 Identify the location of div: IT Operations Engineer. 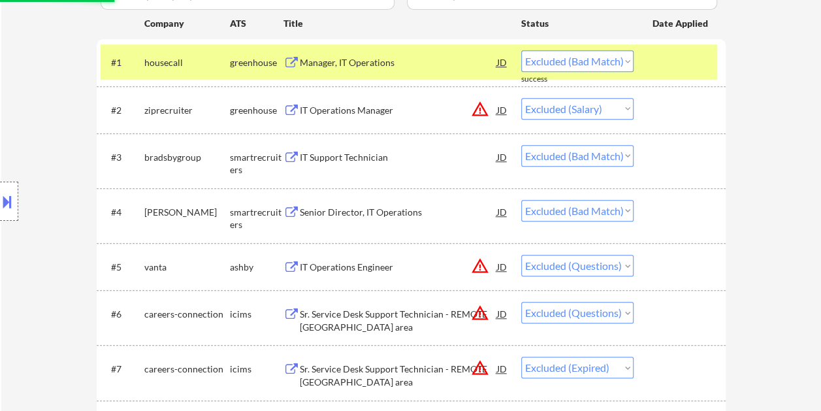
(399, 267).